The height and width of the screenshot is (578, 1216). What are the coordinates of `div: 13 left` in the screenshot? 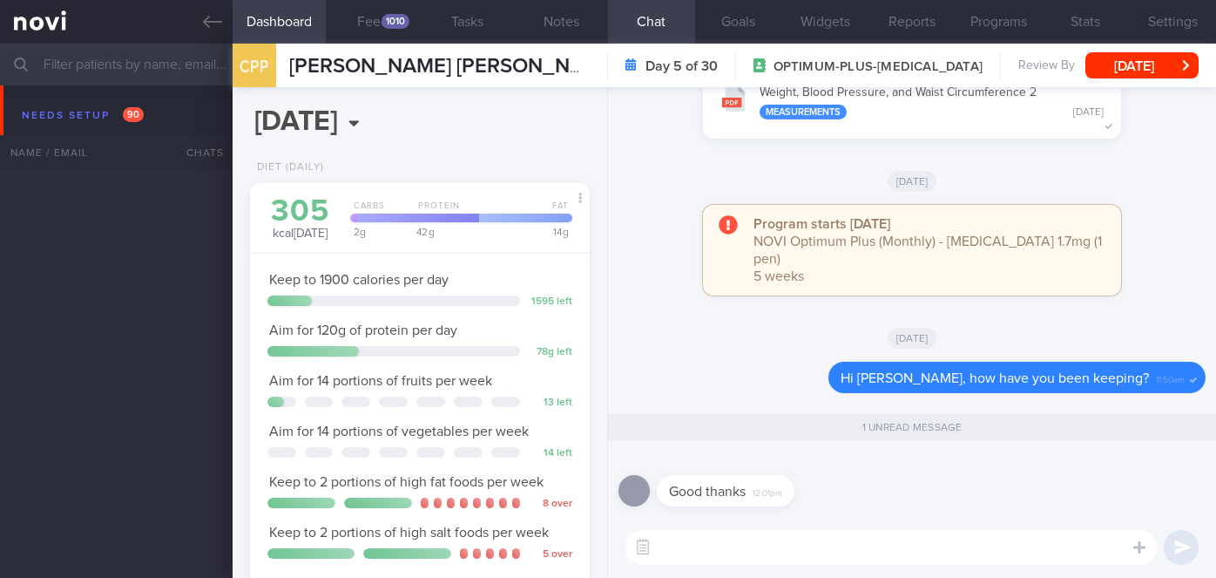 It's located at (551, 403).